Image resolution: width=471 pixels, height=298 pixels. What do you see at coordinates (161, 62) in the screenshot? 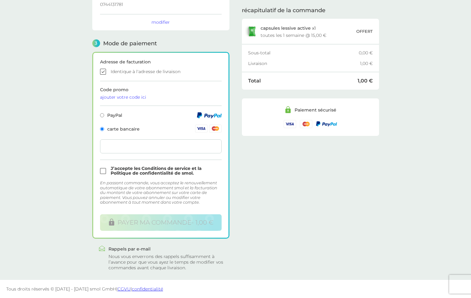
I see `div: Adresse de facturation` at bounding box center [161, 62].